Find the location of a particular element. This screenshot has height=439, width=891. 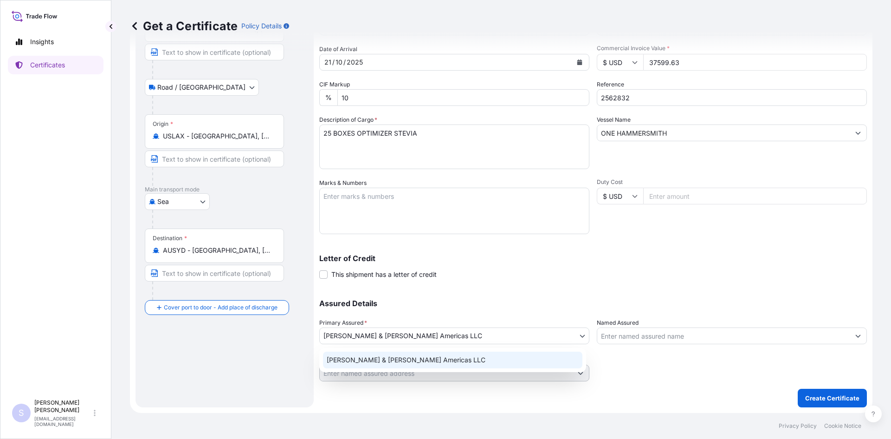

button: Calendar is located at coordinates (580, 62).